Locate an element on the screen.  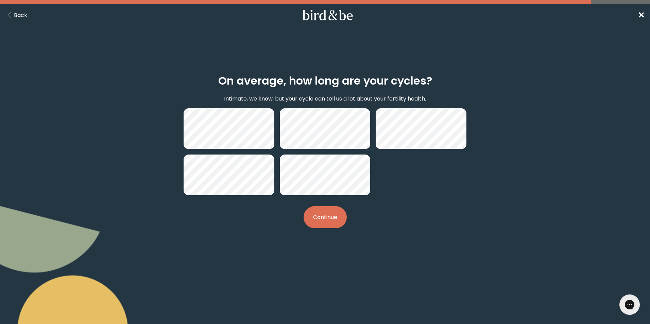
button: Gorgias live chat is located at coordinates (14, 13).